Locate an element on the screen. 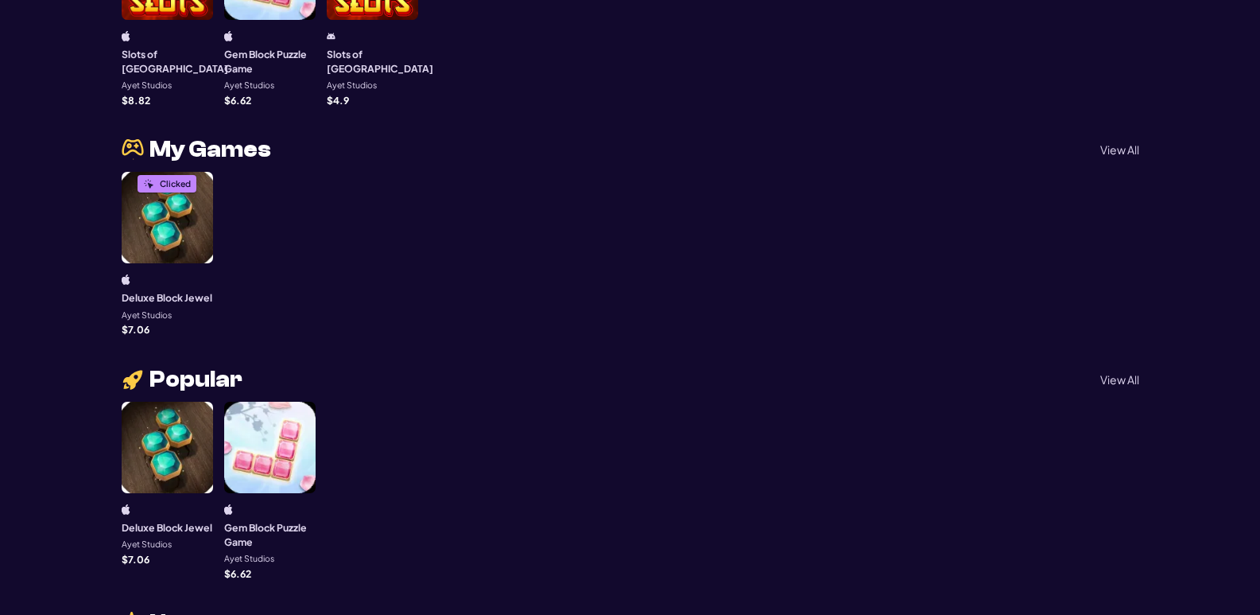  div: Clicked is located at coordinates (175, 184).